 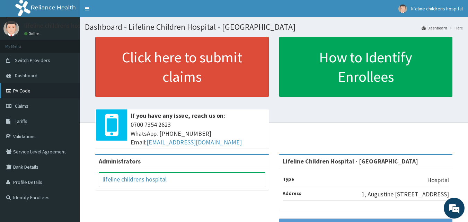 I want to click on p: lifeline childrens hospital, so click(x=58, y=26).